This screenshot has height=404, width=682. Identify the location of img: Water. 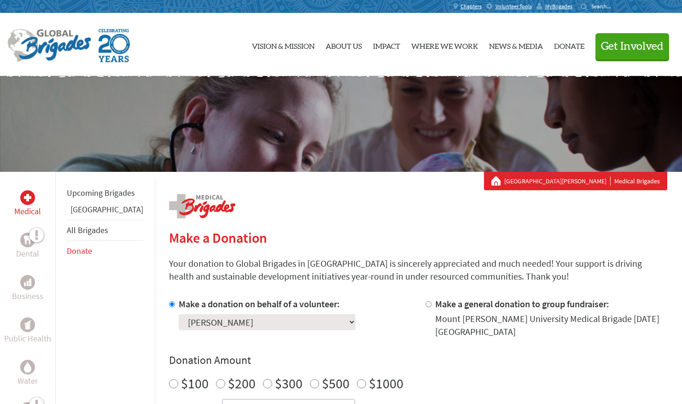
(28, 367).